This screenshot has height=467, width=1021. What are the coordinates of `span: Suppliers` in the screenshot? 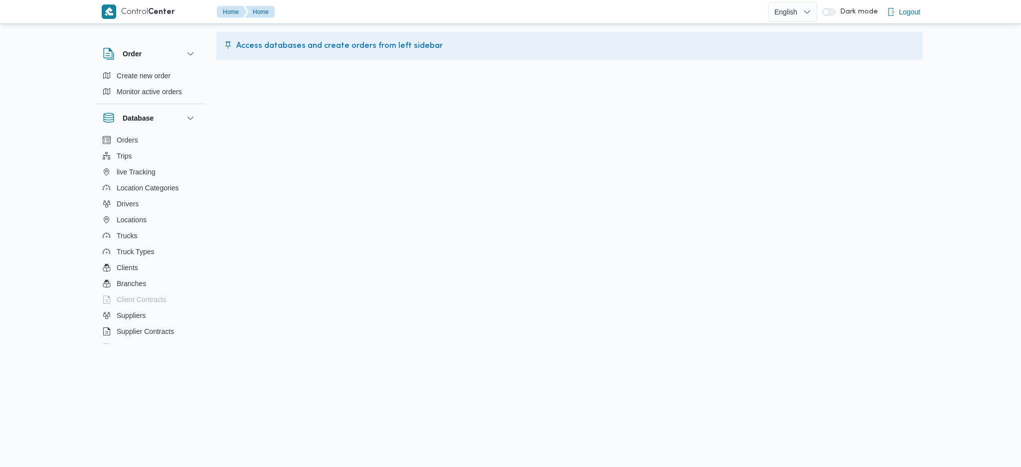 It's located at (131, 316).